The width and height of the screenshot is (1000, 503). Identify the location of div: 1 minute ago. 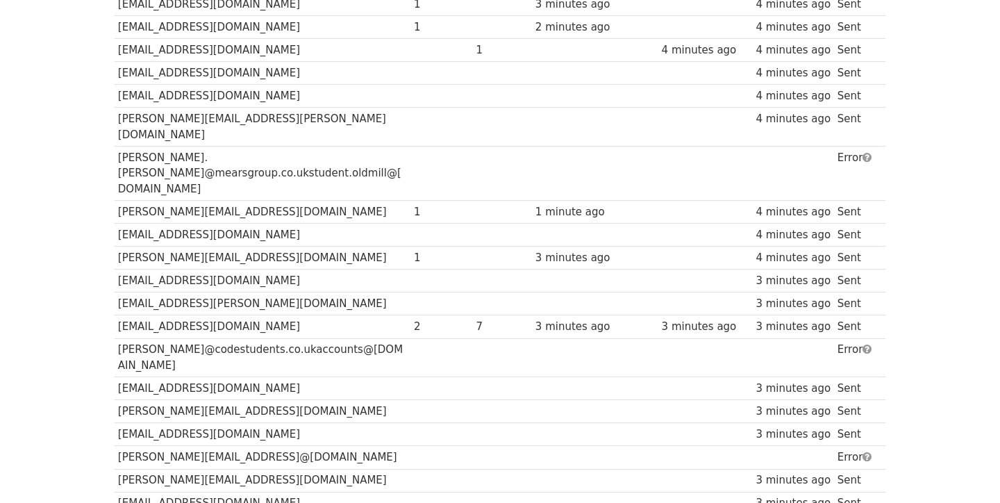
(595, 212).